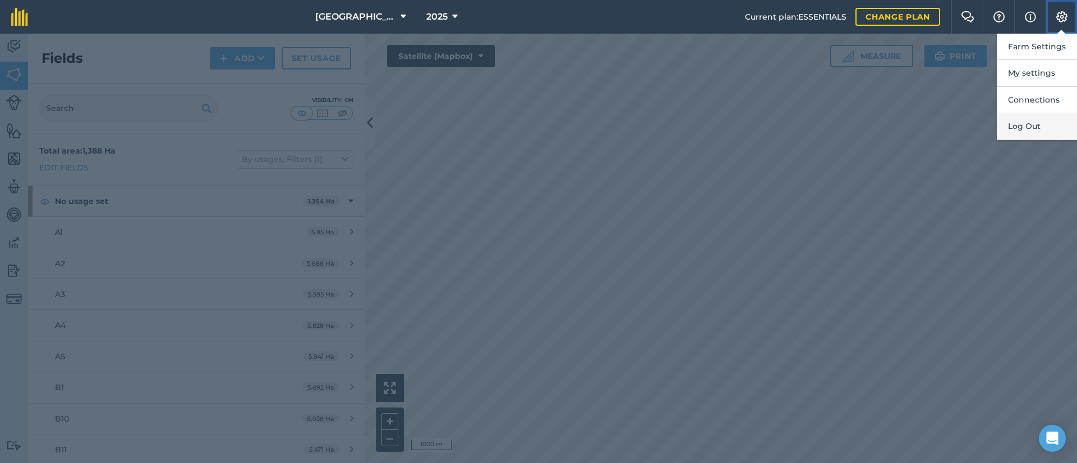 This screenshot has width=1077, height=463. Describe the element at coordinates (1036, 47) in the screenshot. I see `button: Farm Settings` at that location.